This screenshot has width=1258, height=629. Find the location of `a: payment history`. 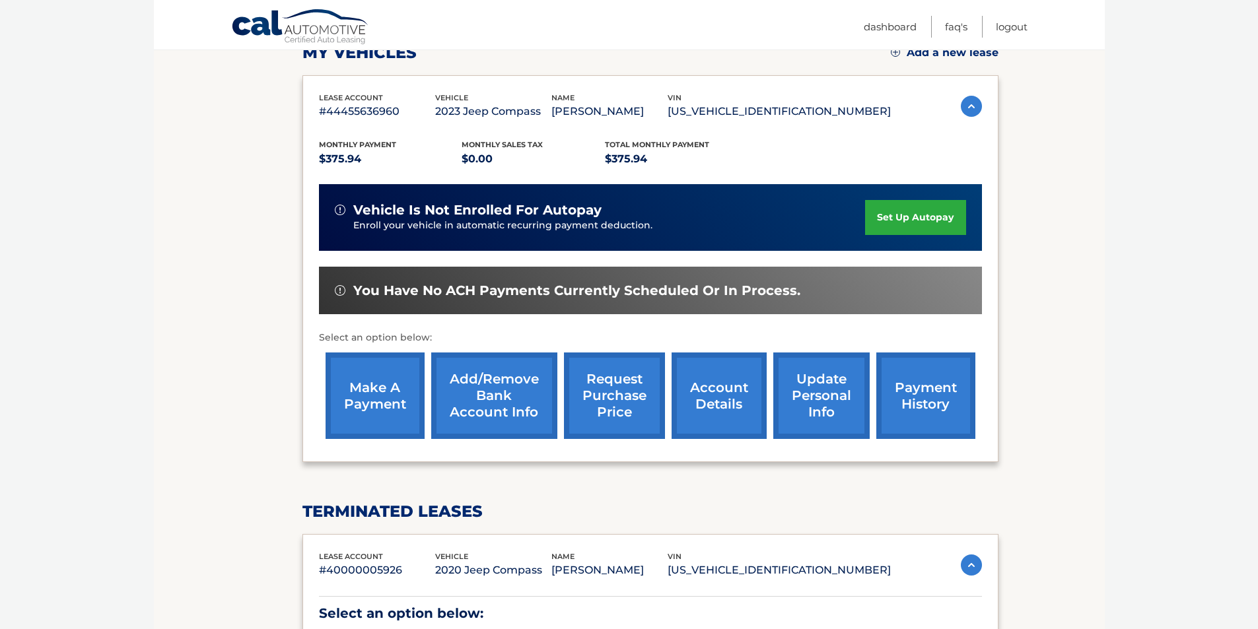

a: payment history is located at coordinates (926, 395).